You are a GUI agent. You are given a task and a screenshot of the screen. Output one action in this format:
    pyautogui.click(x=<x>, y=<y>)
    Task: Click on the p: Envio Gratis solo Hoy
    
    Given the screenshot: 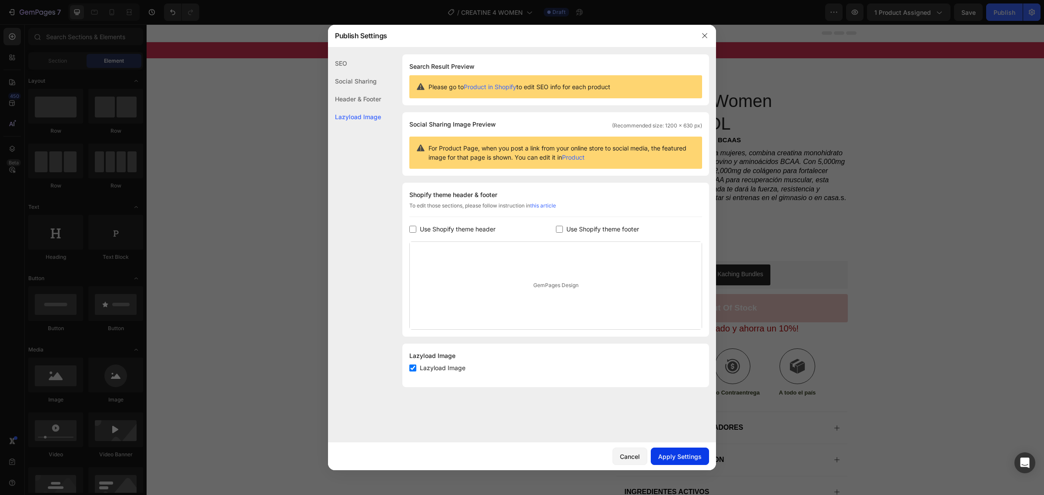 What is the action you would take?
    pyautogui.click(x=415, y=26)
    